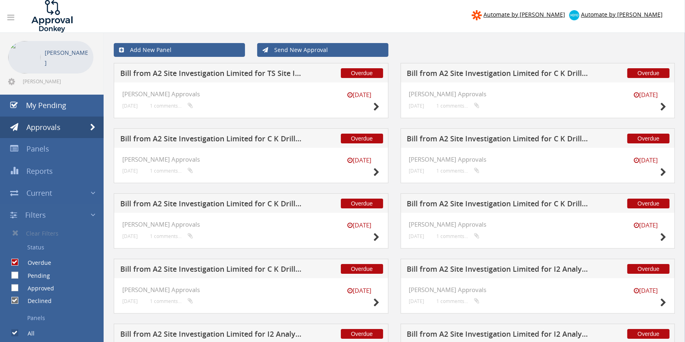 This screenshot has height=342, width=685. Describe the element at coordinates (179, 50) in the screenshot. I see `a: Add New Panel` at that location.